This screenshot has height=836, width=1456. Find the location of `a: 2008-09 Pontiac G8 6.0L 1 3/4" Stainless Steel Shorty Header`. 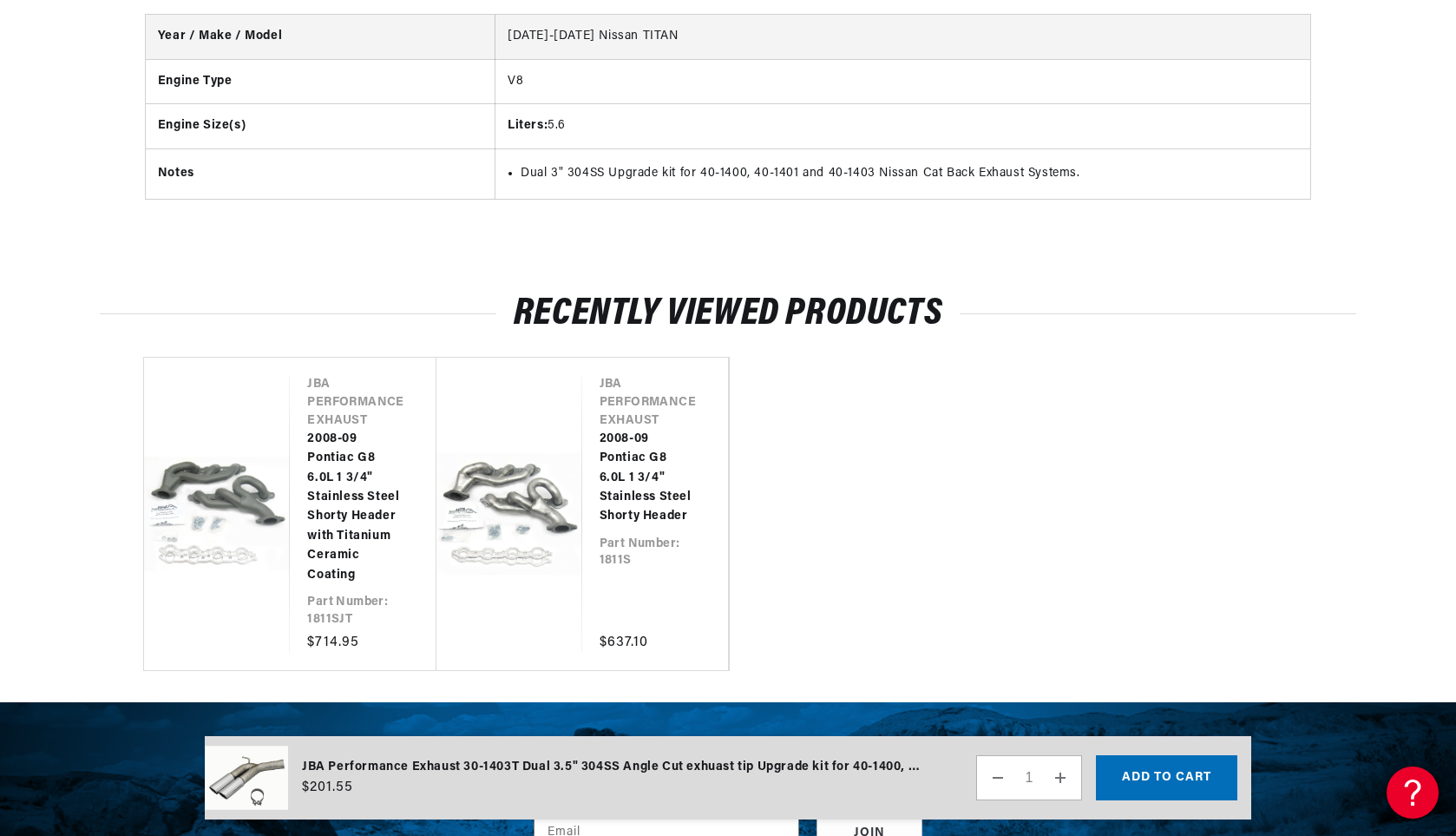

a: 2008-09 Pontiac G8 6.0L 1 3/4" Stainless Steel Shorty Header is located at coordinates (646, 478).